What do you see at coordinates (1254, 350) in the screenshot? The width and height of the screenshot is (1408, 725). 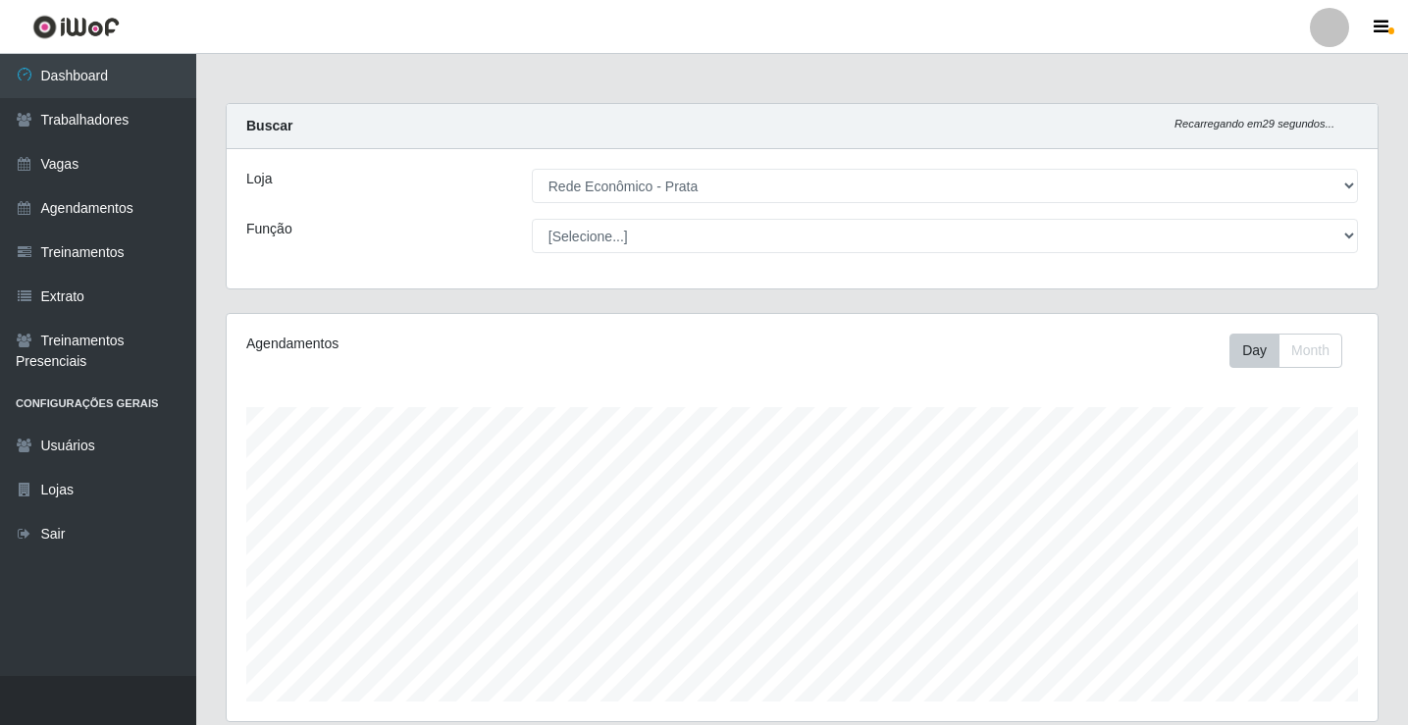 I see `button: Day` at bounding box center [1254, 350].